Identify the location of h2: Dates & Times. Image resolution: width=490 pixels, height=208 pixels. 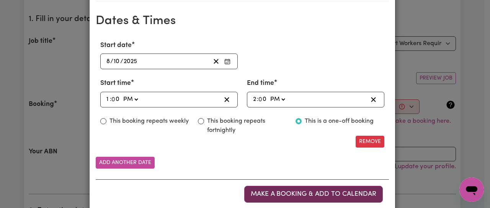
(242, 21).